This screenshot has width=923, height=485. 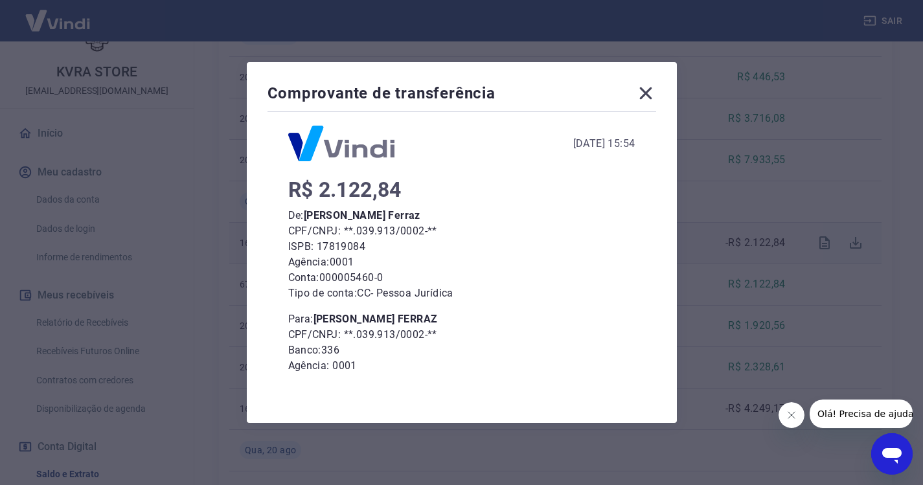 I want to click on p: De:, so click(x=462, y=216).